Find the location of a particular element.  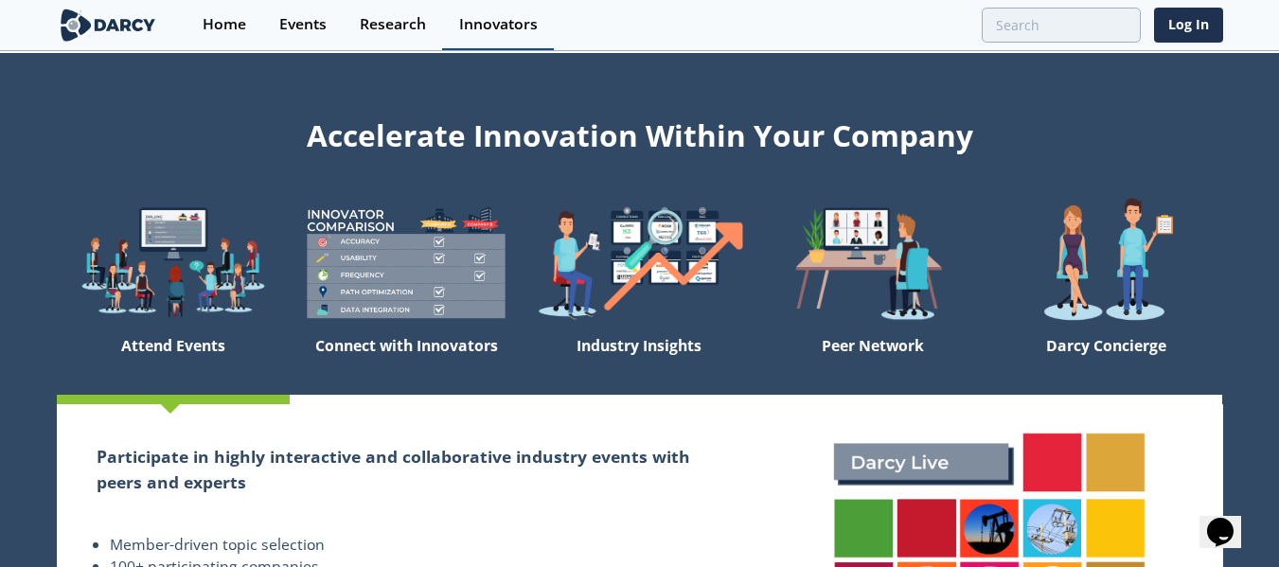

li: Member-driven topic selection is located at coordinates (413, 545).